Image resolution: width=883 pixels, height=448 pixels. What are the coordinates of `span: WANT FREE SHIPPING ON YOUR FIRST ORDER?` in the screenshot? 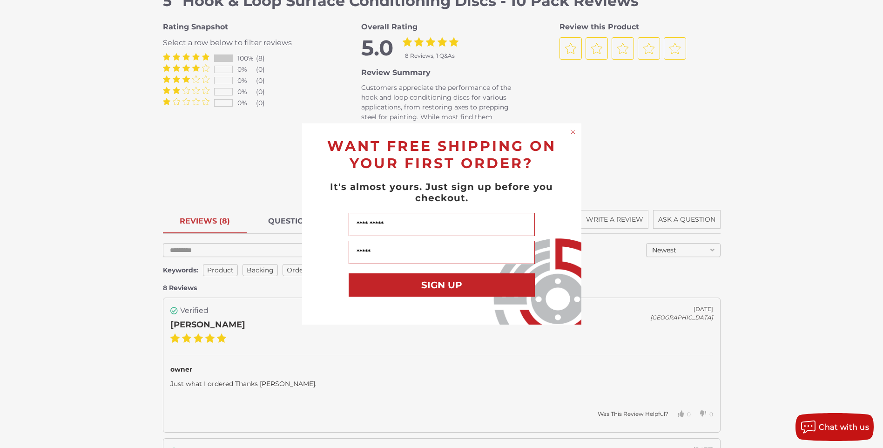 It's located at (442, 155).